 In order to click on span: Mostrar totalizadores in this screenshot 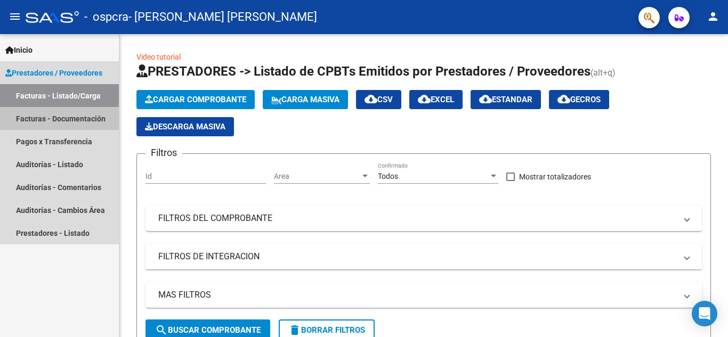, I will do `click(555, 177)`.